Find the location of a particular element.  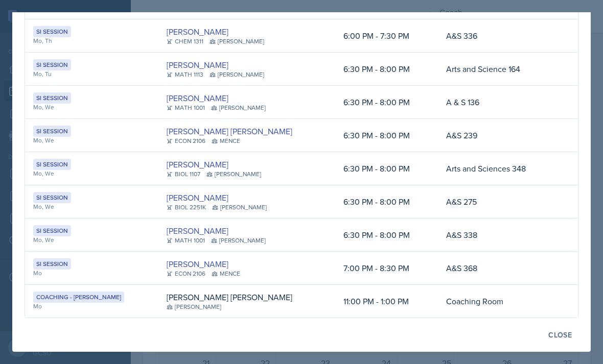

td: 11:00 PM - 1:00 PM is located at coordinates (386, 301).